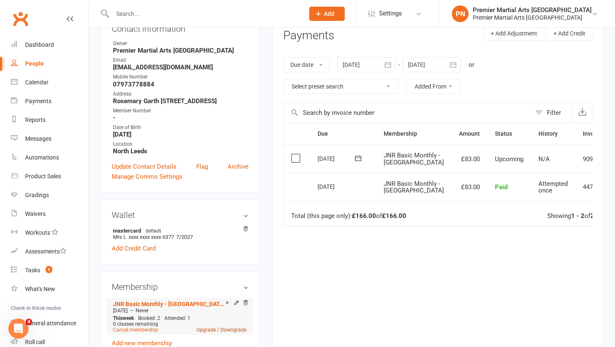 This screenshot has width=615, height=347. What do you see at coordinates (569, 33) in the screenshot?
I see `button: + Add Credit` at bounding box center [569, 33].